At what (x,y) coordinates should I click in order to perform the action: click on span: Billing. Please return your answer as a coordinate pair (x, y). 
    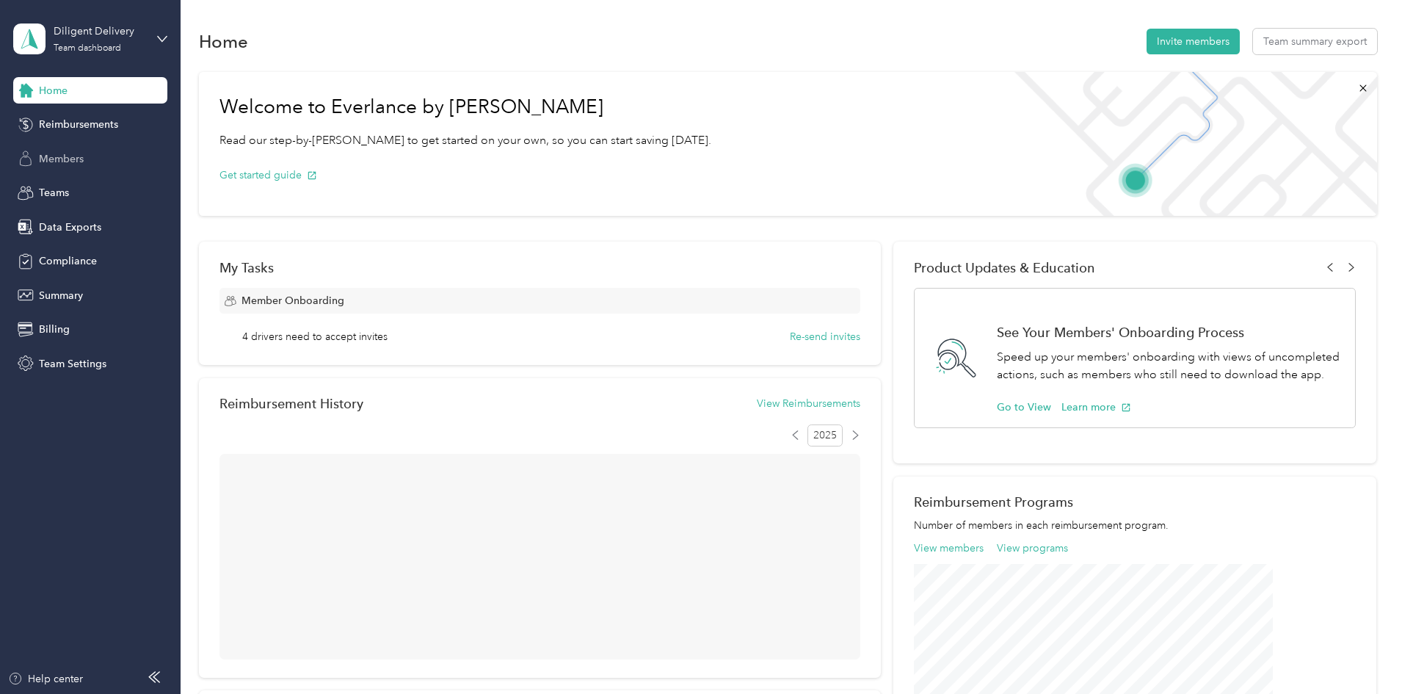
    Looking at the image, I should click on (54, 329).